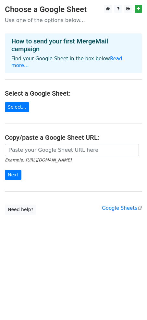  Describe the element at coordinates (73, 137) in the screenshot. I see `h4: Copy/paste a Google Sheet URL:` at that location.